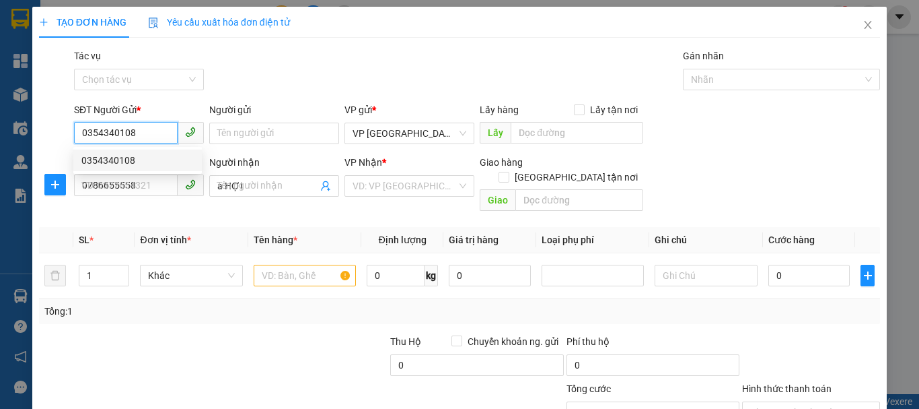 Image resolution: width=919 pixels, height=409 pixels. What do you see at coordinates (200, 311) in the screenshot?
I see `div: Tổng: 1` at bounding box center [200, 311].